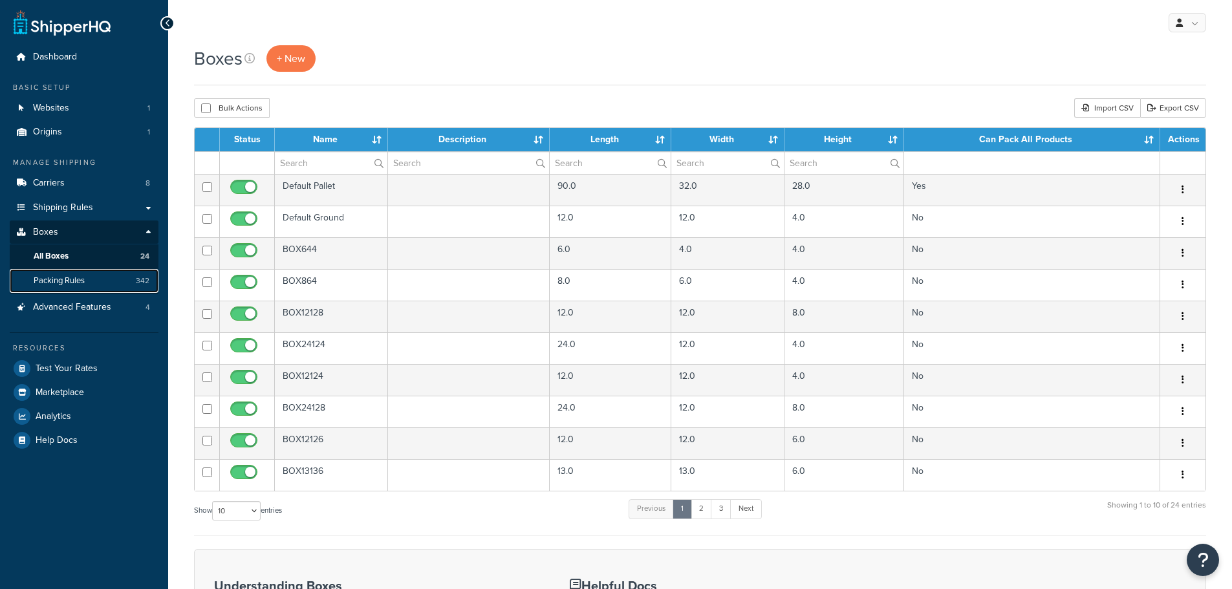 The height and width of the screenshot is (589, 1232). What do you see at coordinates (84, 393) in the screenshot?
I see `a: Marketplace` at bounding box center [84, 393].